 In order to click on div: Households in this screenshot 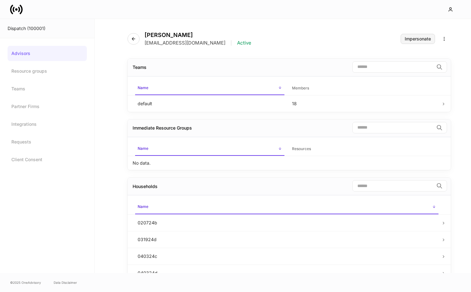, I will do `click(145, 186)`.